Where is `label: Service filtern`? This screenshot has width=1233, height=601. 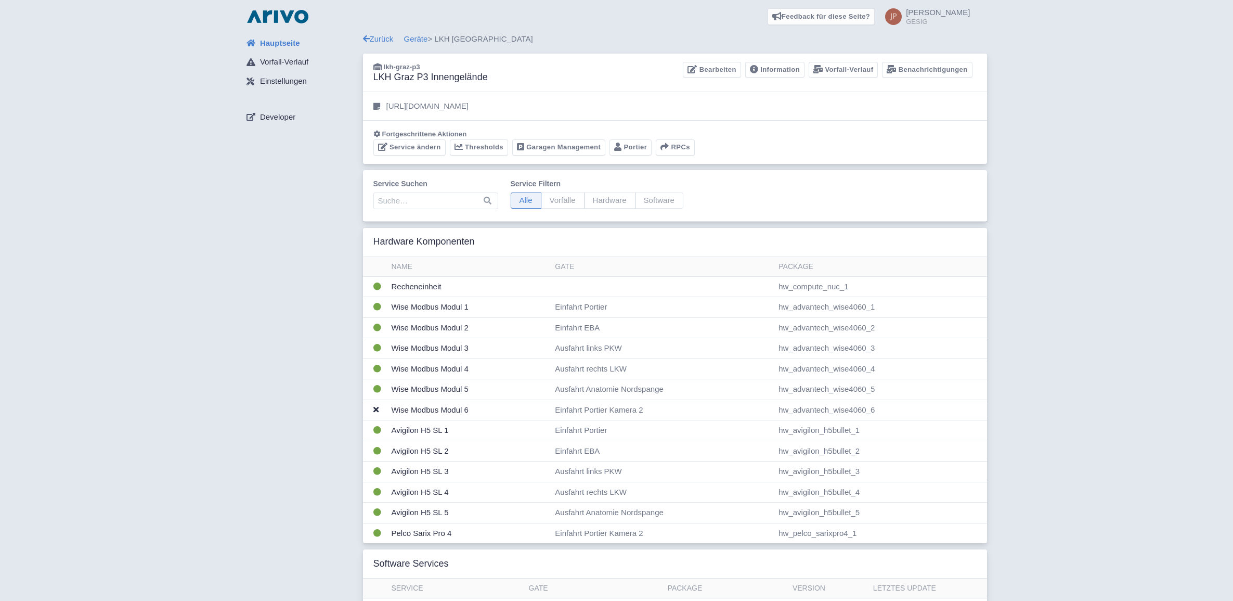
label: Service filtern is located at coordinates (597, 184).